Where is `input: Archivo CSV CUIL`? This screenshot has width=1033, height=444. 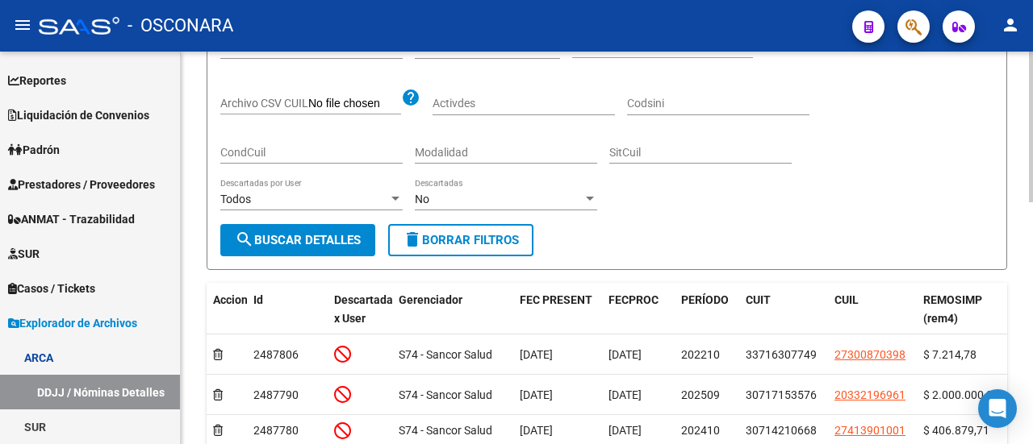
input: Archivo CSV CUIL is located at coordinates (354, 104).